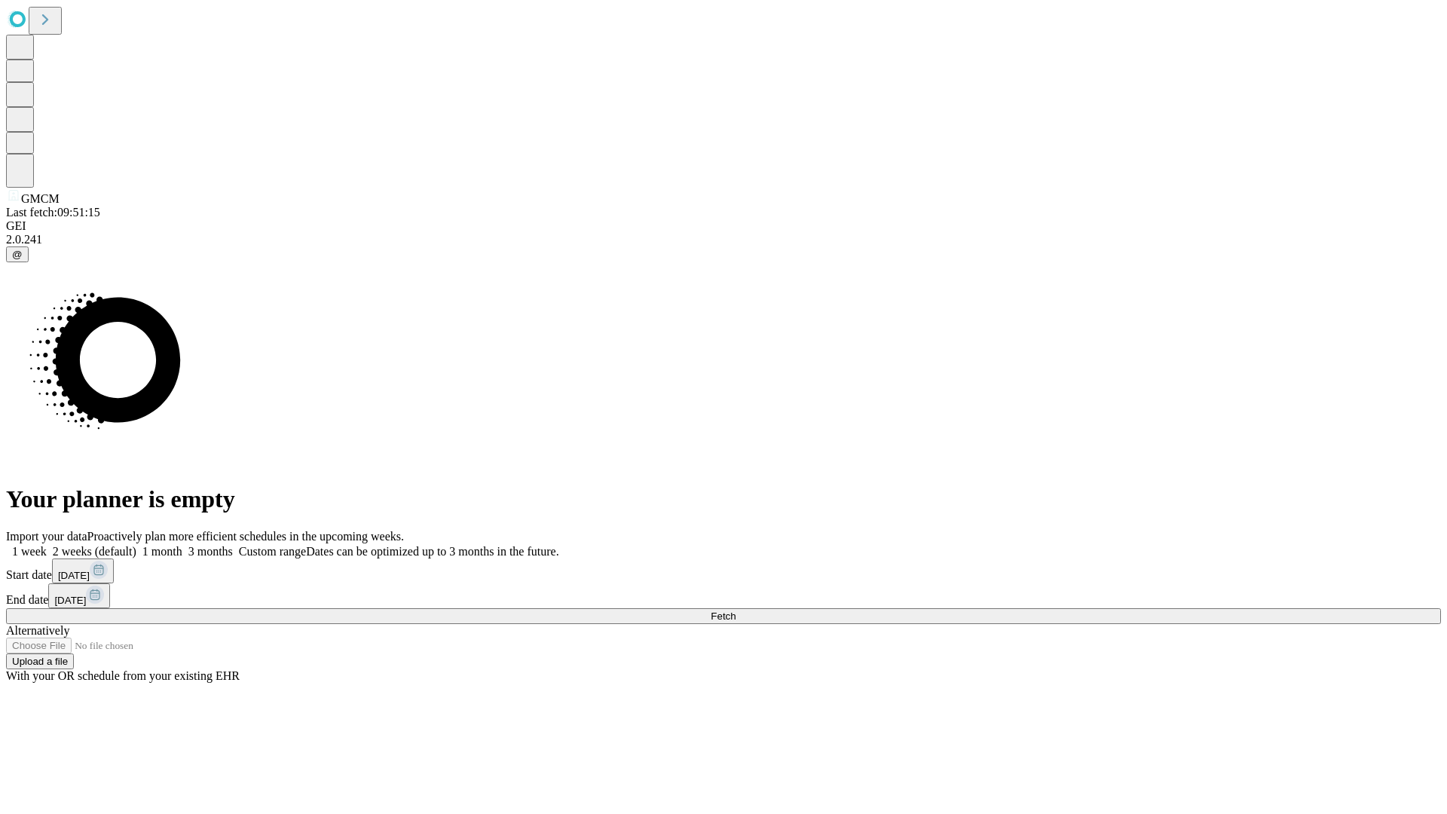 This screenshot has width=1447, height=814. What do you see at coordinates (210, 551) in the screenshot?
I see `span: 3 months` at bounding box center [210, 551].